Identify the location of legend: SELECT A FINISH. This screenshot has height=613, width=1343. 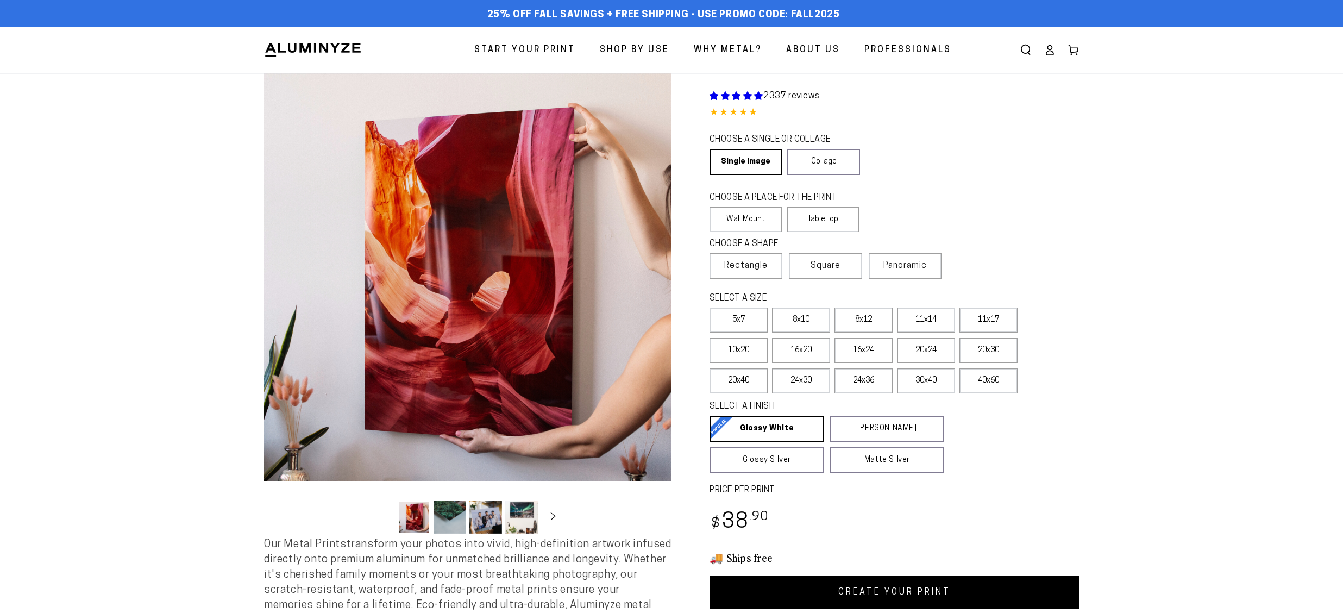
(814, 406).